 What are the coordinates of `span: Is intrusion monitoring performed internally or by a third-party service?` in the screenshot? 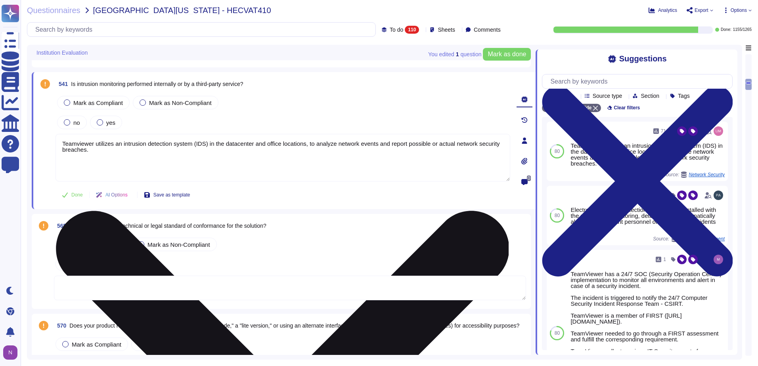 It's located at (157, 84).